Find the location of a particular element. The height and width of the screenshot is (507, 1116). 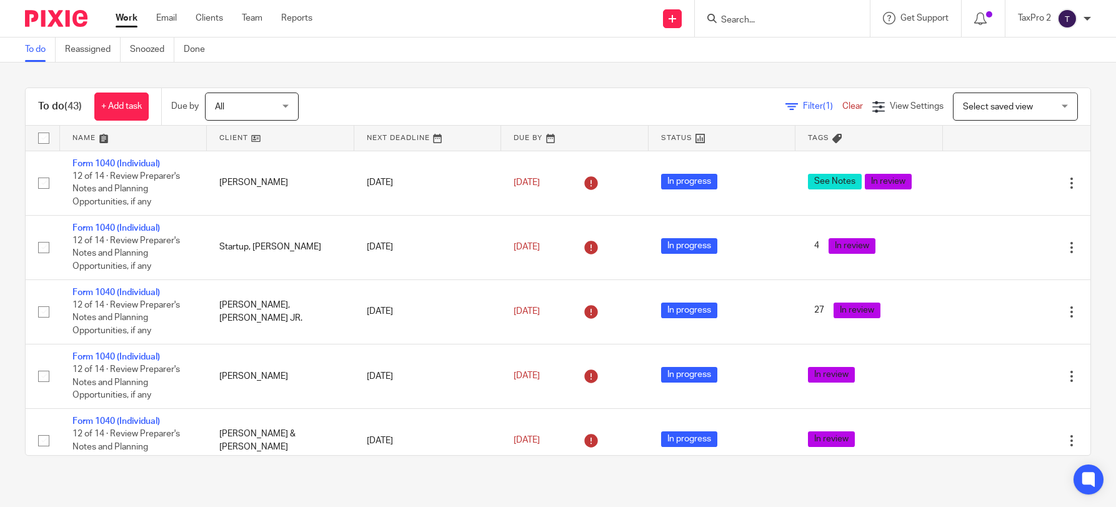

input: Search is located at coordinates (776, 21).